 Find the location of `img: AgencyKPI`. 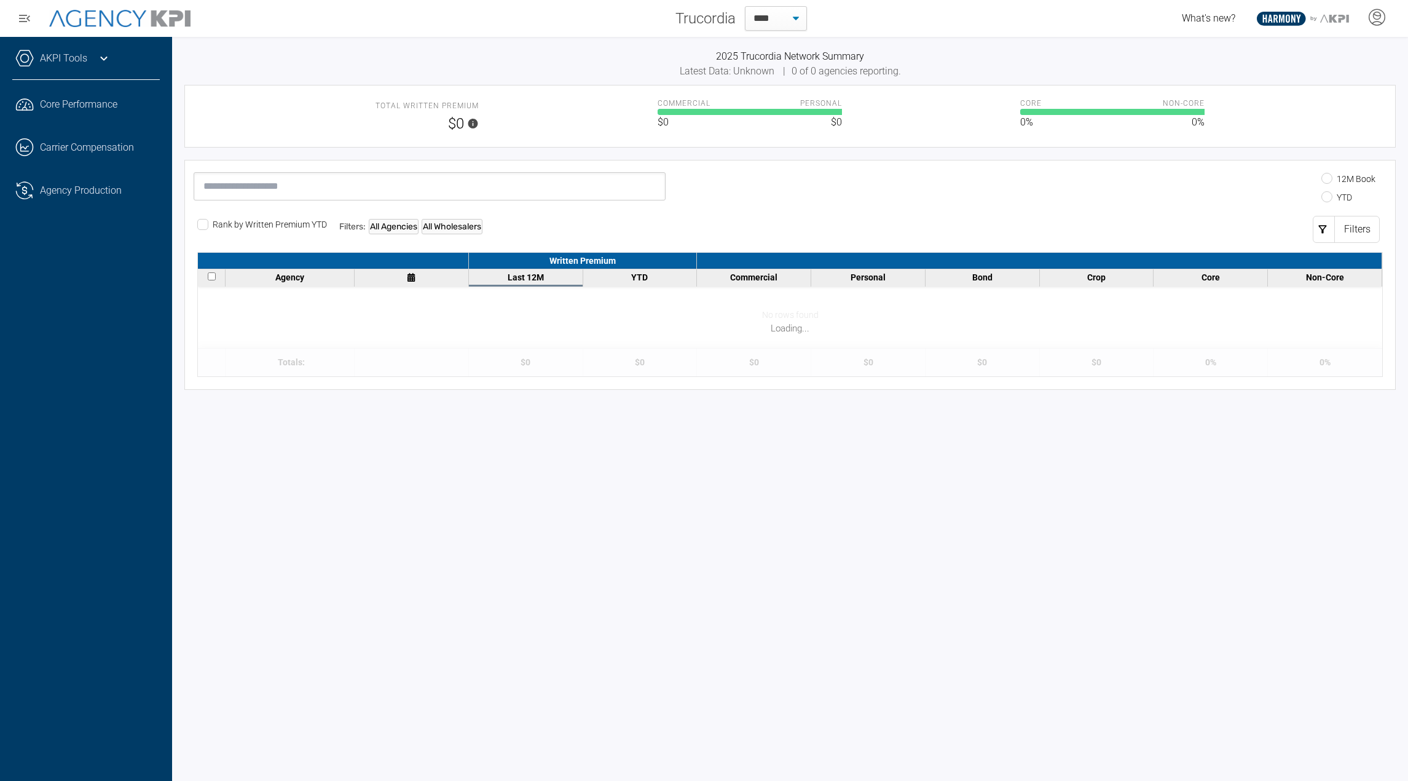

img: AgencyKPI is located at coordinates (120, 18).